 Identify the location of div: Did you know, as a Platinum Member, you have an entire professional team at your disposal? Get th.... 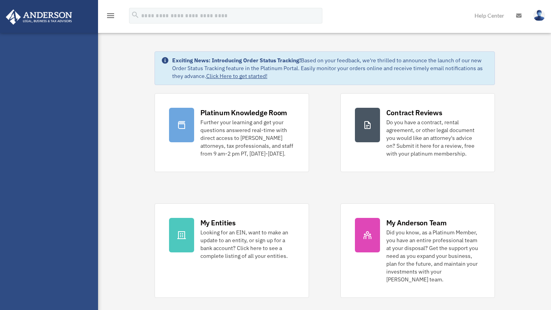
(433, 256).